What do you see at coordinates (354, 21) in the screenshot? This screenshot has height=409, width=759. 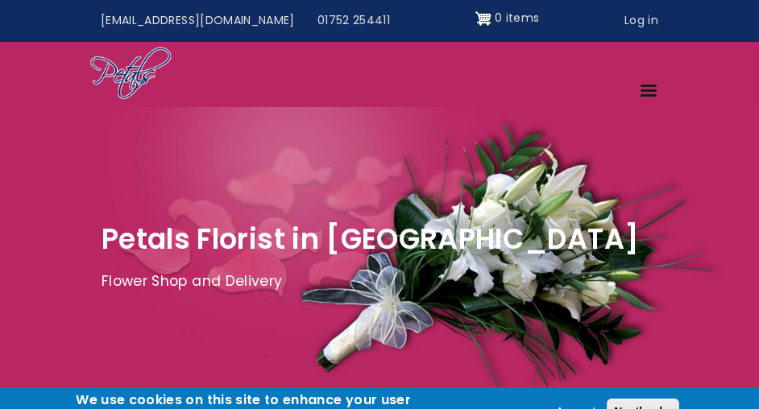 I see `a: 01752 254411` at bounding box center [354, 21].